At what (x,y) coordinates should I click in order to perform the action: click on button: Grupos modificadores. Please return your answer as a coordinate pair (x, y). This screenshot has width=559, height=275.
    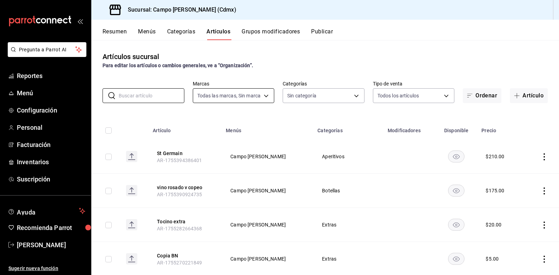
    Looking at the image, I should click on (271, 34).